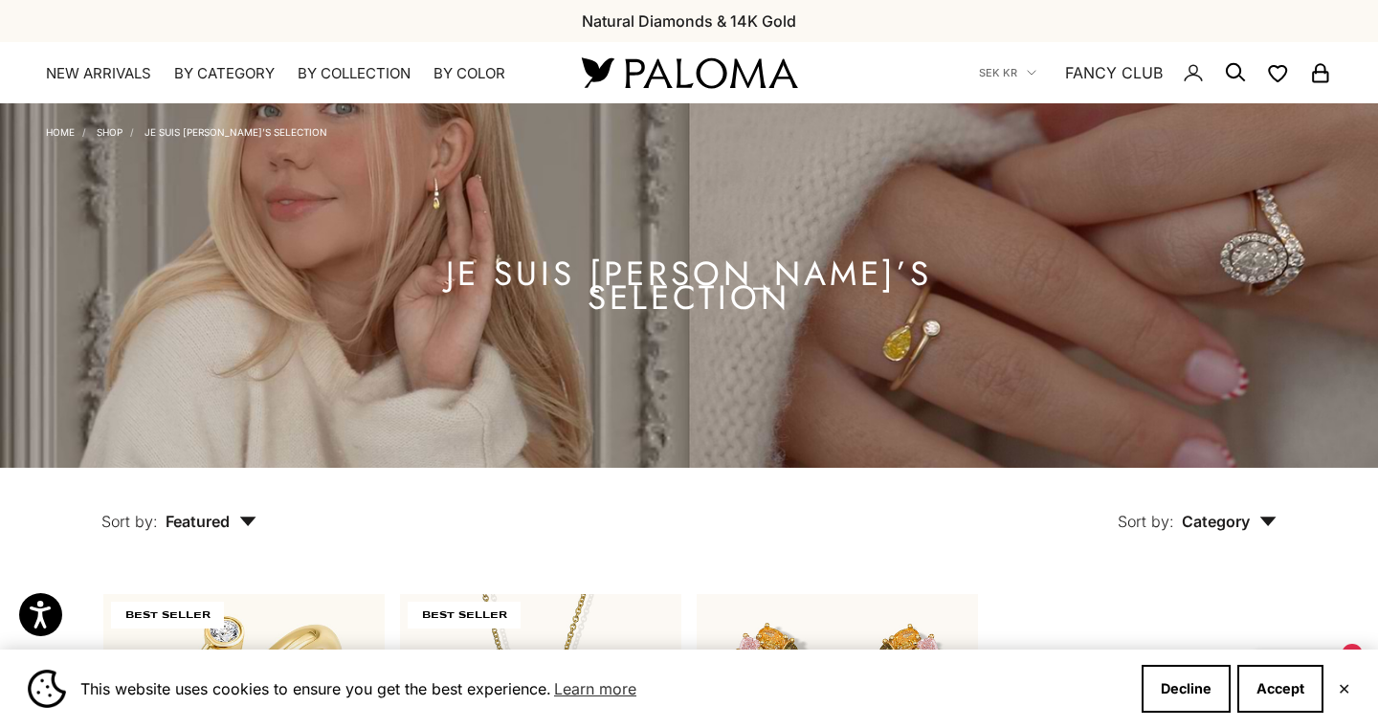 Image resolution: width=1378 pixels, height=728 pixels. I want to click on button: Close, so click(1343, 689).